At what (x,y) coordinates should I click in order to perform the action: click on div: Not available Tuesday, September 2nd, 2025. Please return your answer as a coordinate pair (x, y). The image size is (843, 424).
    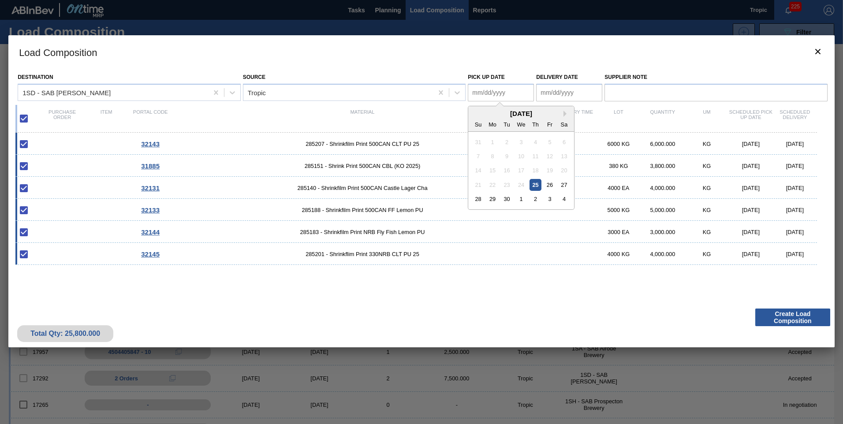
    Looking at the image, I should click on (507, 142).